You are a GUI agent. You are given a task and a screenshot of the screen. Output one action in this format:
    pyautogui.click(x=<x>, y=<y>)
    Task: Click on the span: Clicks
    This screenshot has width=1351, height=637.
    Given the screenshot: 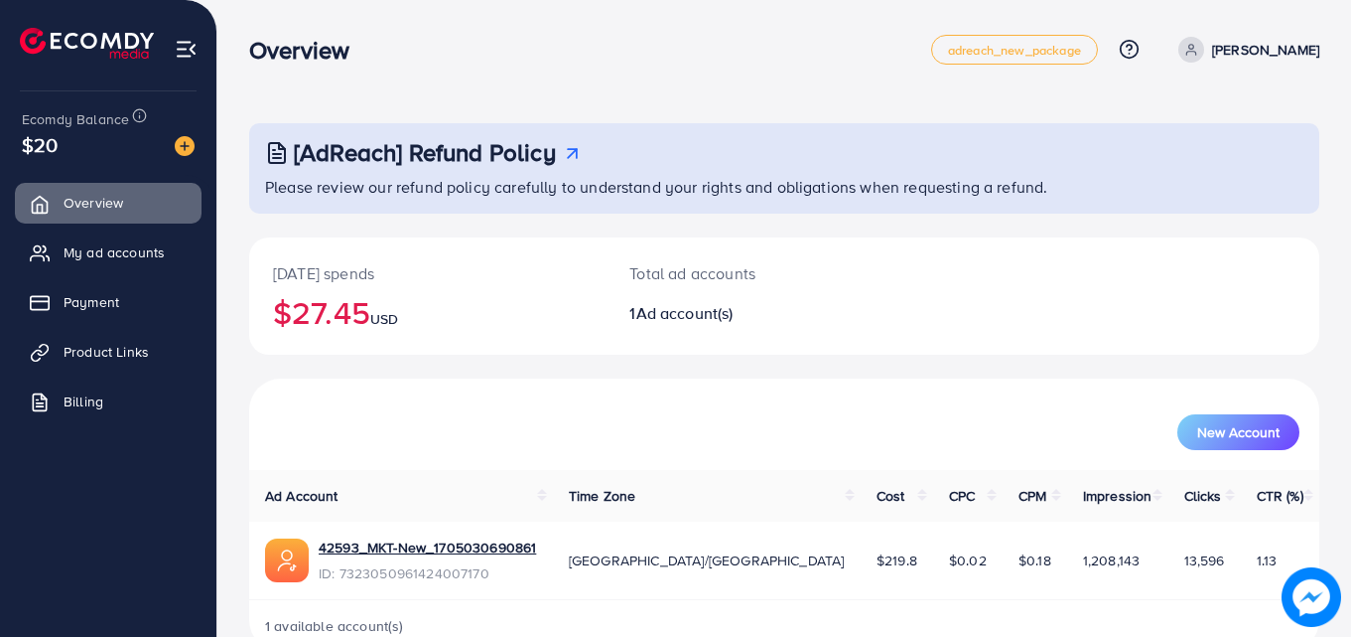 What is the action you would take?
    pyautogui.click(x=1204, y=496)
    